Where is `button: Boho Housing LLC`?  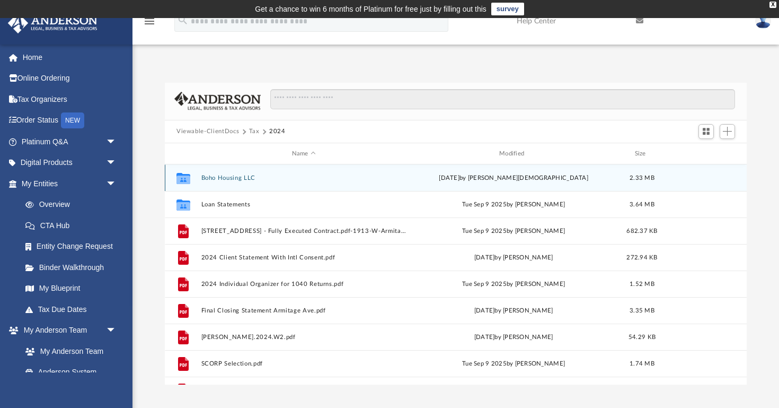 button: Boho Housing LLC is located at coordinates (304, 178).